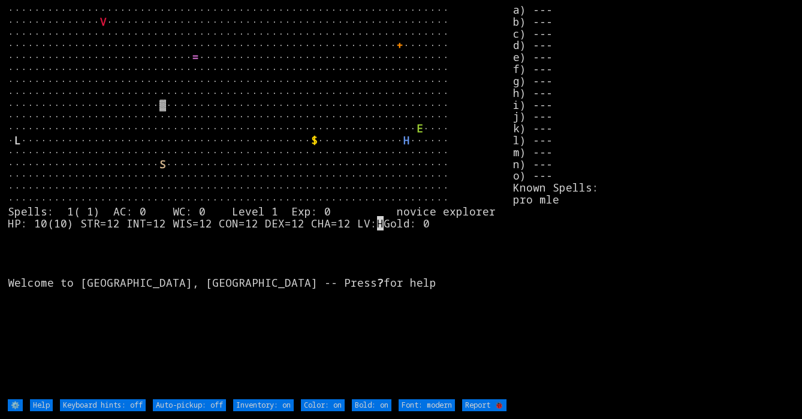  What do you see at coordinates (653, 201) in the screenshot?
I see `stats: a) --- b) --- c) --- d) --- e) --- f) --- g) --- h) --- i) --- j) --- k) --- l) --- m) --- n) ---...` at bounding box center [653, 201].